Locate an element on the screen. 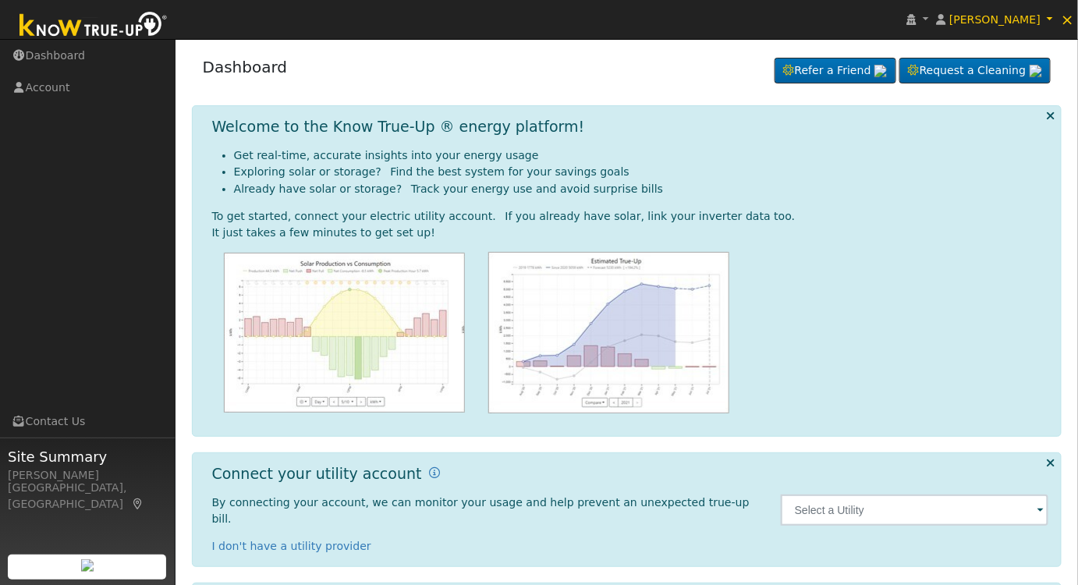 The image size is (1078, 585). a: Refer a Friend is located at coordinates (835, 71).